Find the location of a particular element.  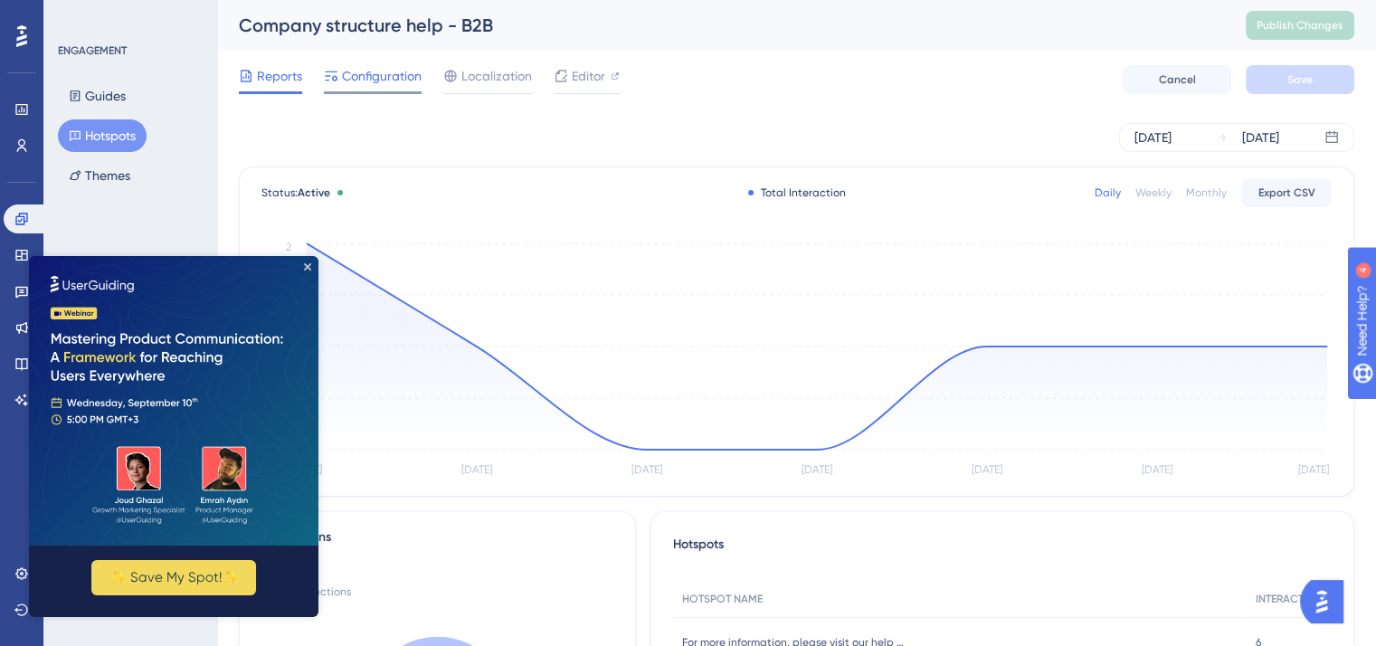

span: Export CSV is located at coordinates (1286, 193).